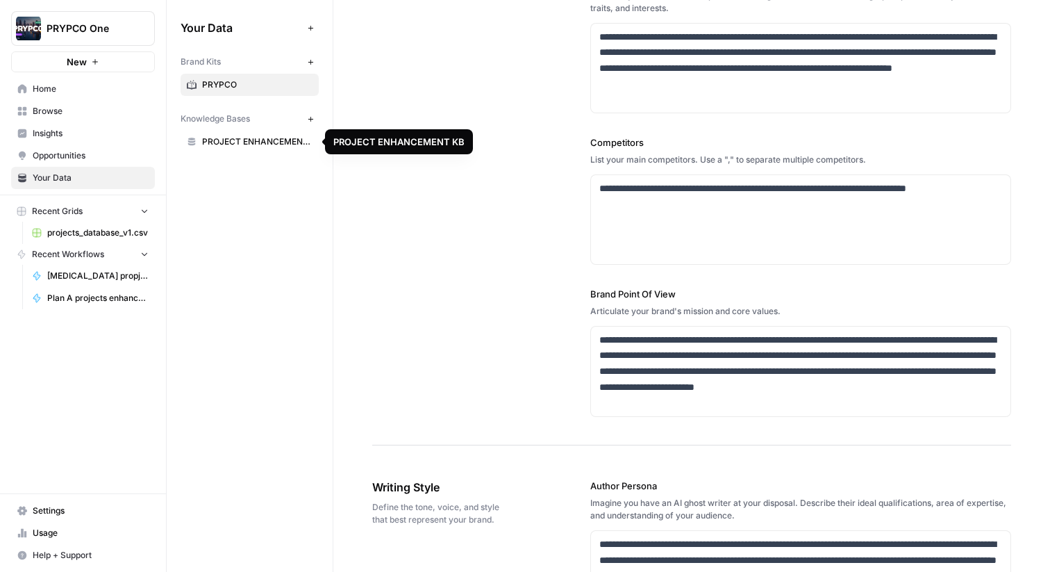 This screenshot has height=572, width=1050. What do you see at coordinates (83, 156) in the screenshot?
I see `a: Opportunities` at bounding box center [83, 156].